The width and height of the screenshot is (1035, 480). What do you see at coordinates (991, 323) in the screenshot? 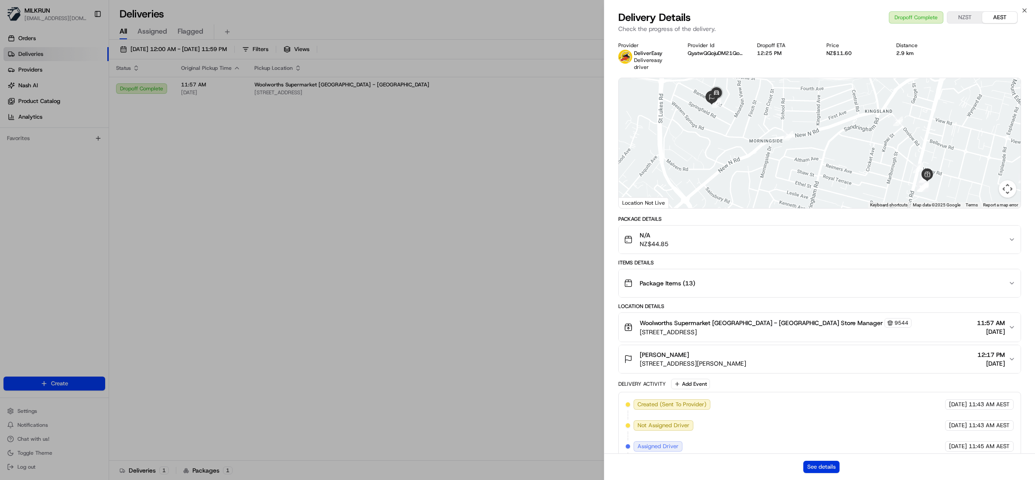
I see `span: 11:57 AM` at bounding box center [991, 323].